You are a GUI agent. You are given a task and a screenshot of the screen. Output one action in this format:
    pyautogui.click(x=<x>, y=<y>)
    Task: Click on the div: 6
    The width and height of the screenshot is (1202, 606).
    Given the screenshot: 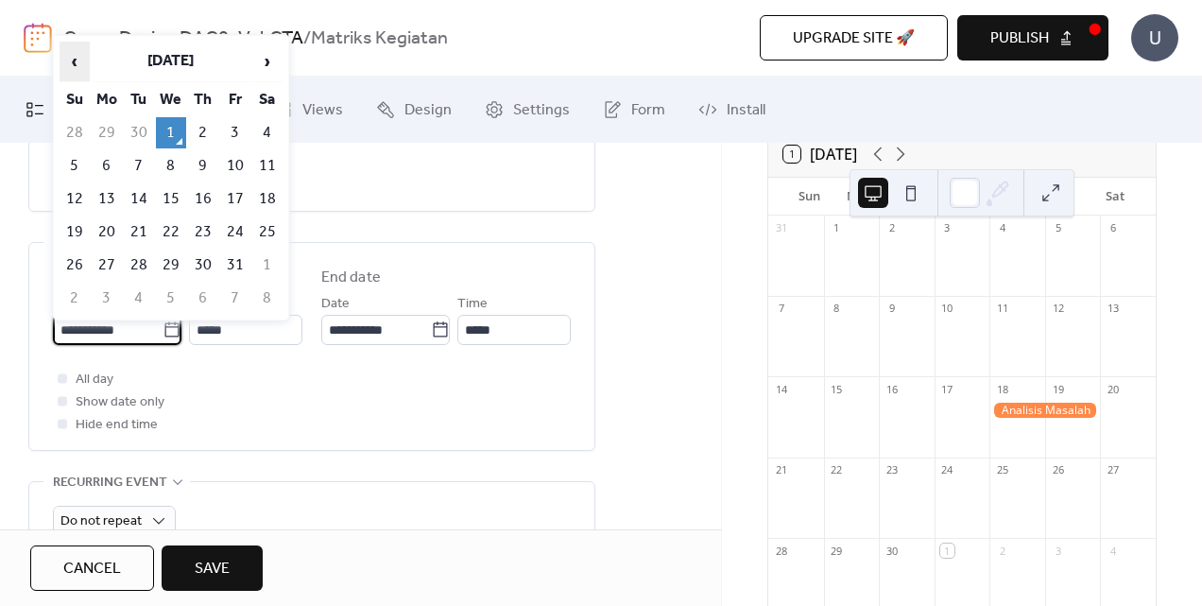 What is the action you would take?
    pyautogui.click(x=1112, y=228)
    